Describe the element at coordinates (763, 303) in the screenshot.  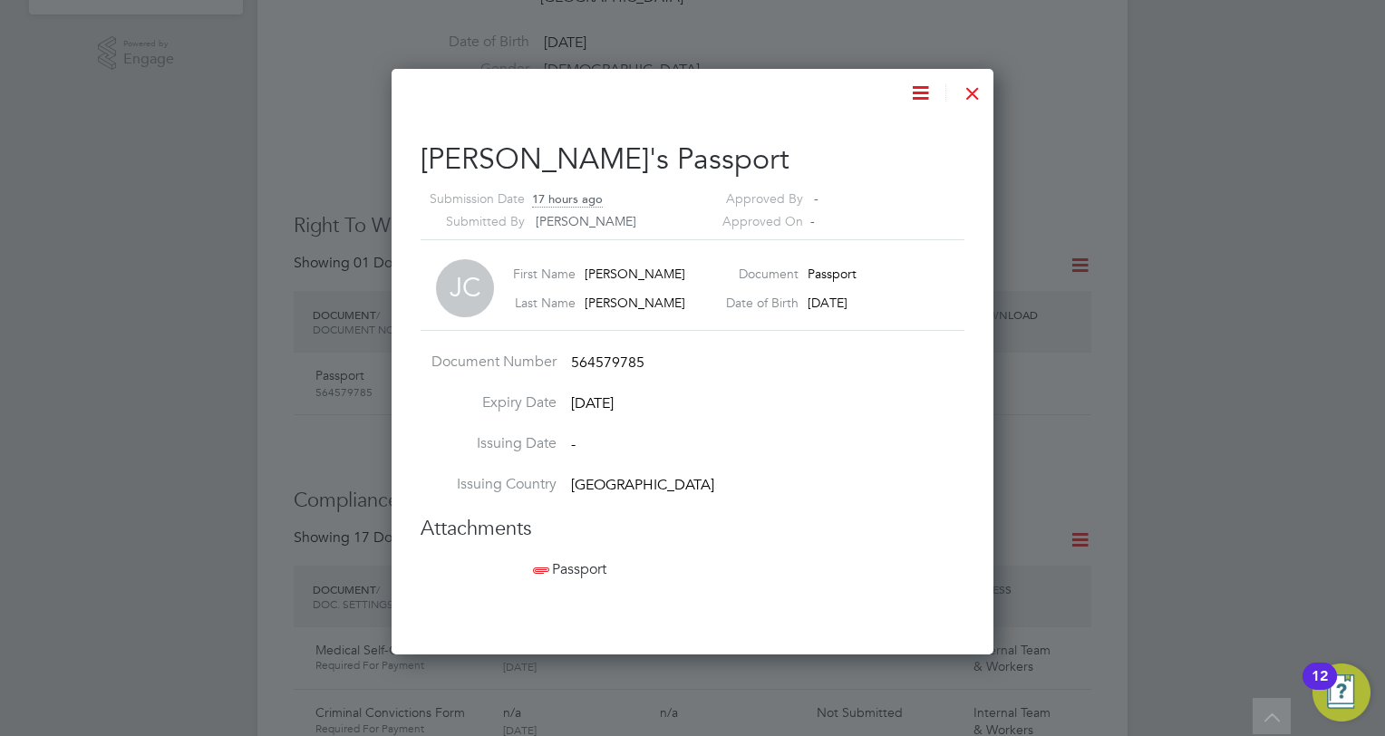
I see `label: Date of Birth` at that location.